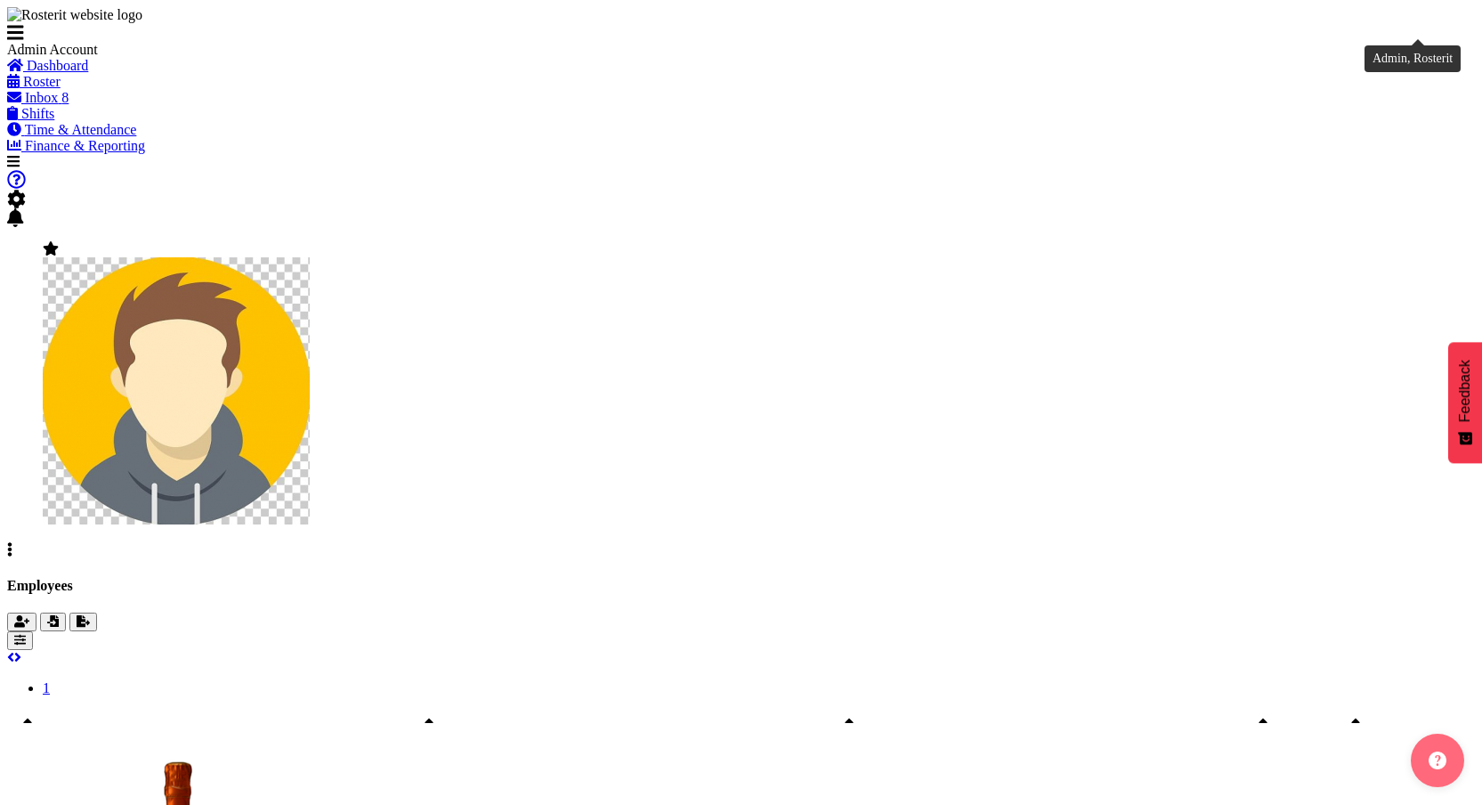 Image resolution: width=1482 pixels, height=805 pixels. Describe the element at coordinates (47, 65) in the screenshot. I see `a: Dashboard` at that location.